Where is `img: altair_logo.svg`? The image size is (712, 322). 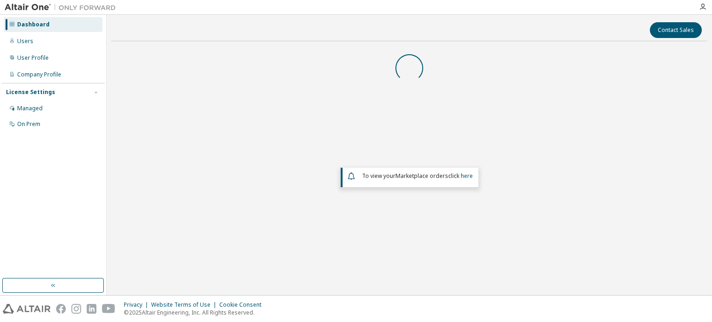
img: altair_logo.svg is located at coordinates (26, 309).